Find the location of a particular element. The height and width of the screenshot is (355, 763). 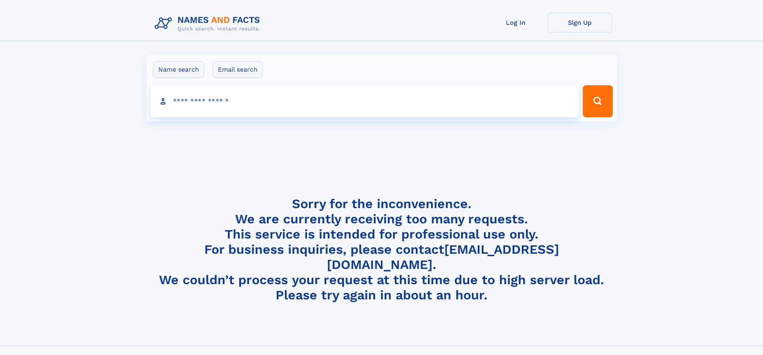

input: search input is located at coordinates (365, 101).